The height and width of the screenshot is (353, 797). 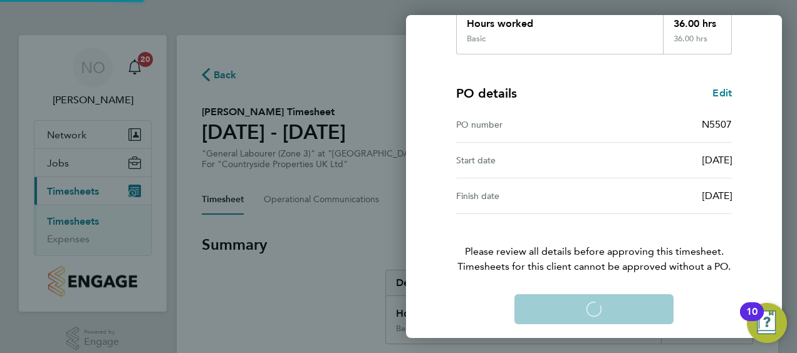 I want to click on span: Edit, so click(x=721, y=93).